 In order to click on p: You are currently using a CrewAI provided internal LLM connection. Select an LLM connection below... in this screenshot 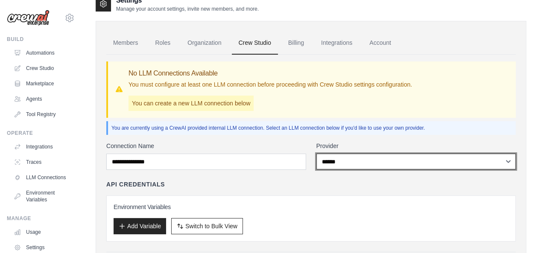, I will do `click(312, 128)`.